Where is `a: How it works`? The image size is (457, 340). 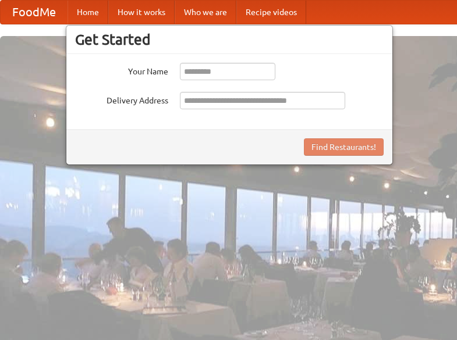 a: How it works is located at coordinates (141, 12).